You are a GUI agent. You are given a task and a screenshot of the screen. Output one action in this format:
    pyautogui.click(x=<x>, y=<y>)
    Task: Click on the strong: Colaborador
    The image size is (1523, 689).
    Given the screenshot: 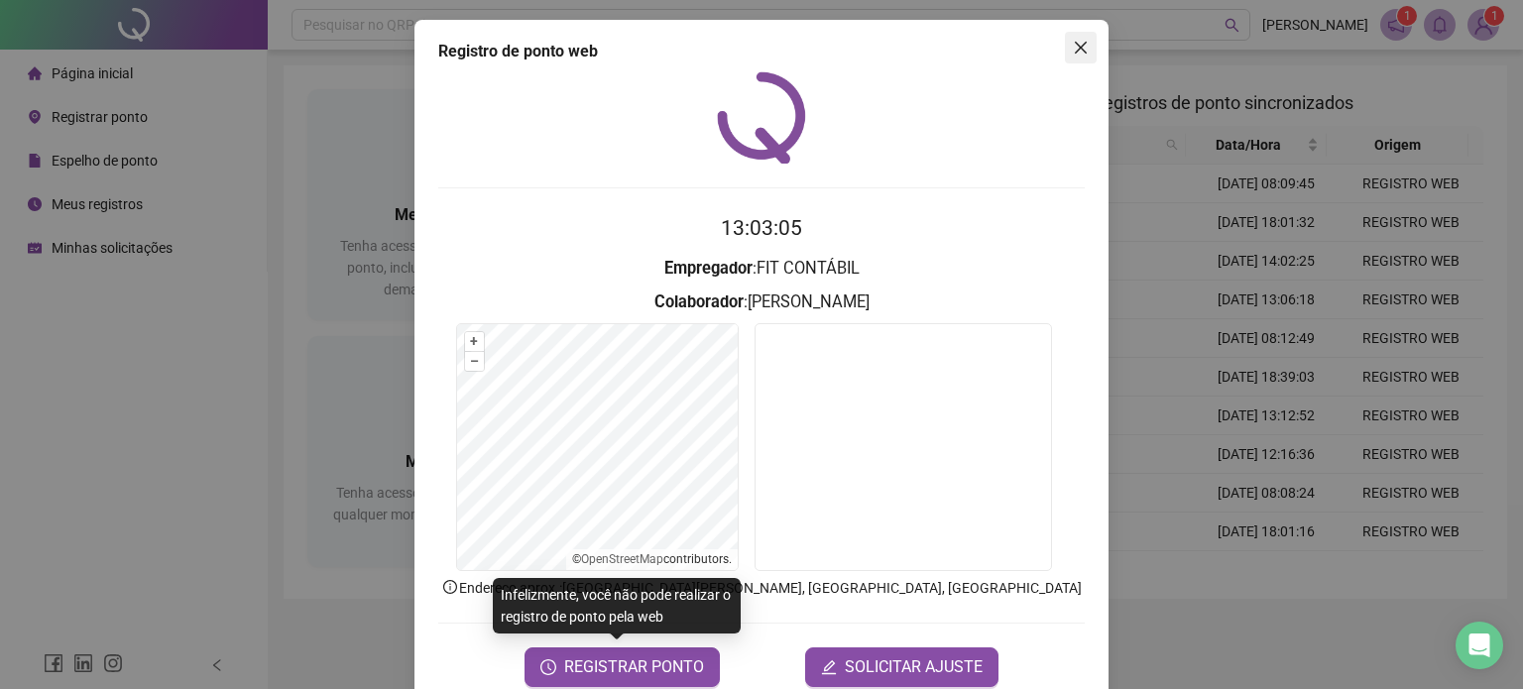 What is the action you would take?
    pyautogui.click(x=699, y=301)
    